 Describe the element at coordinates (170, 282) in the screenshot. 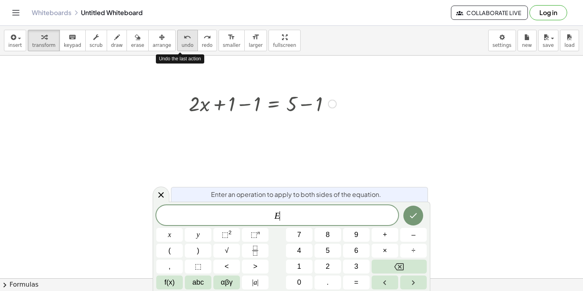

I see `span: f(x)` at that location.